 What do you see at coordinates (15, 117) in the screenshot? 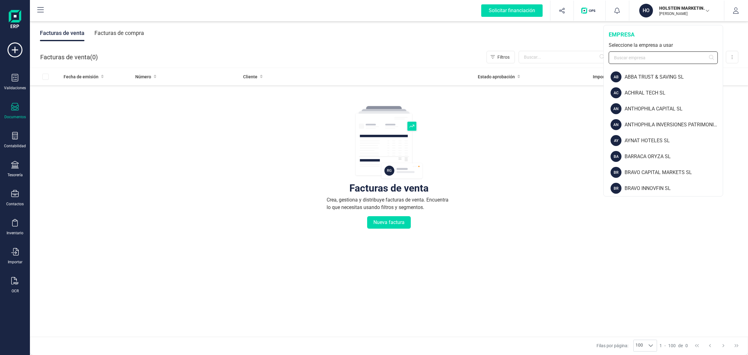
I see `div: Documentos` at bounding box center [15, 117].